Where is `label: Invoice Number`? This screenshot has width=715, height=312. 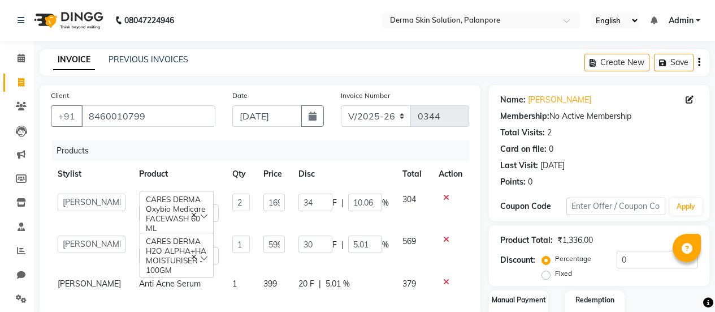
label: Invoice Number is located at coordinates (365, 96).